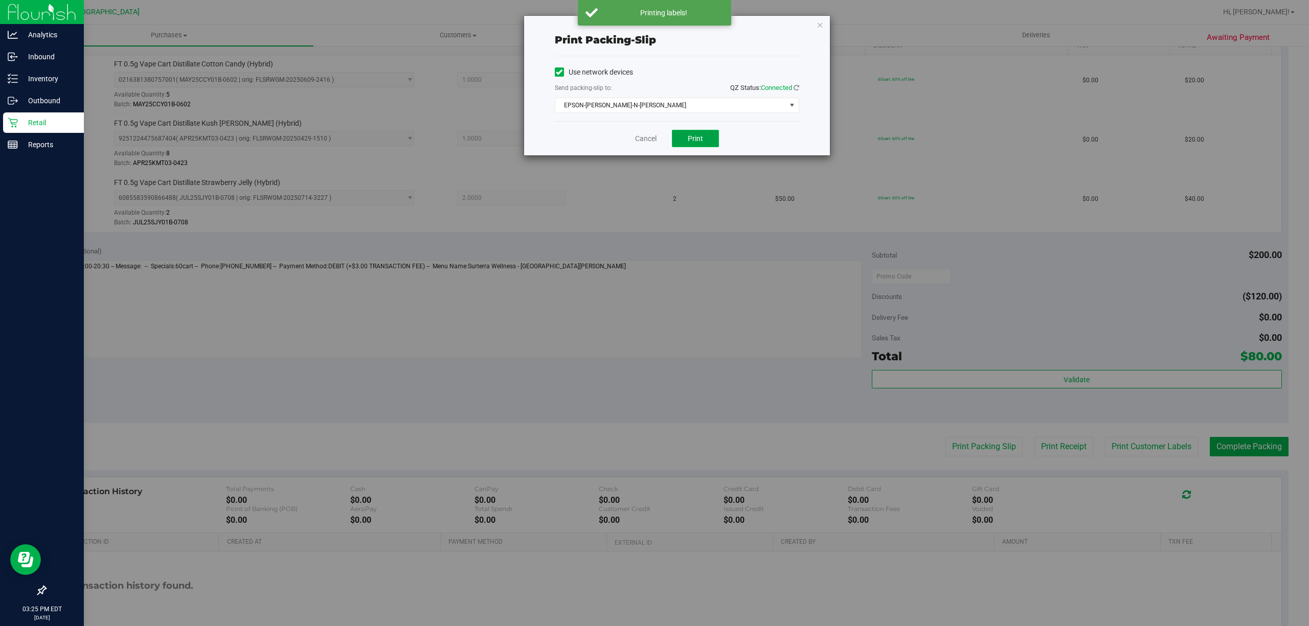 Image resolution: width=1309 pixels, height=626 pixels. I want to click on p: Reports, so click(49, 145).